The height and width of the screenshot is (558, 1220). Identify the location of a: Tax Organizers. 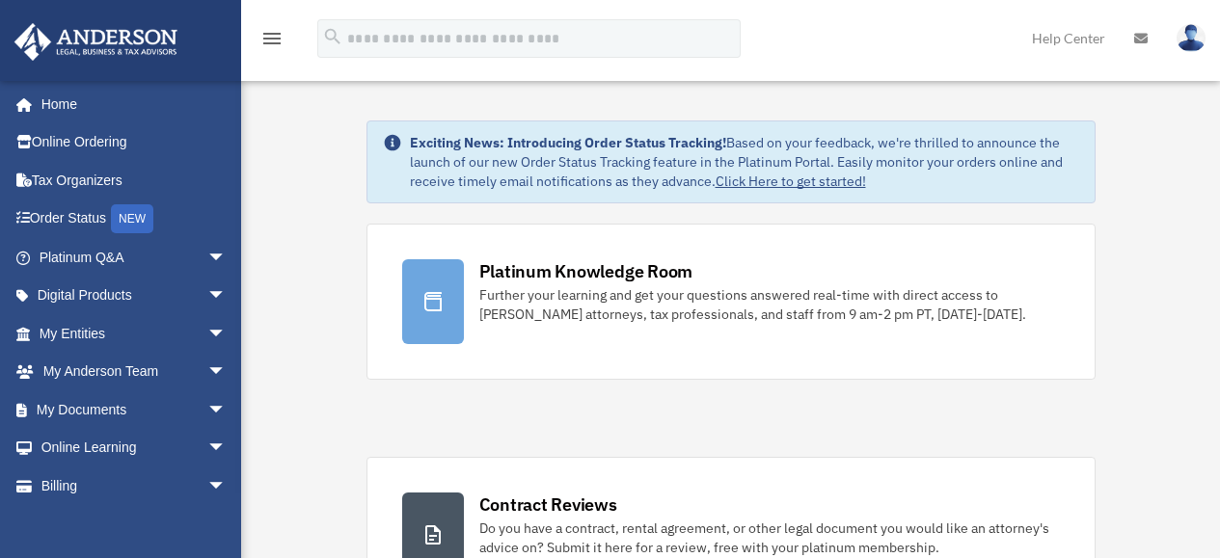
(134, 180).